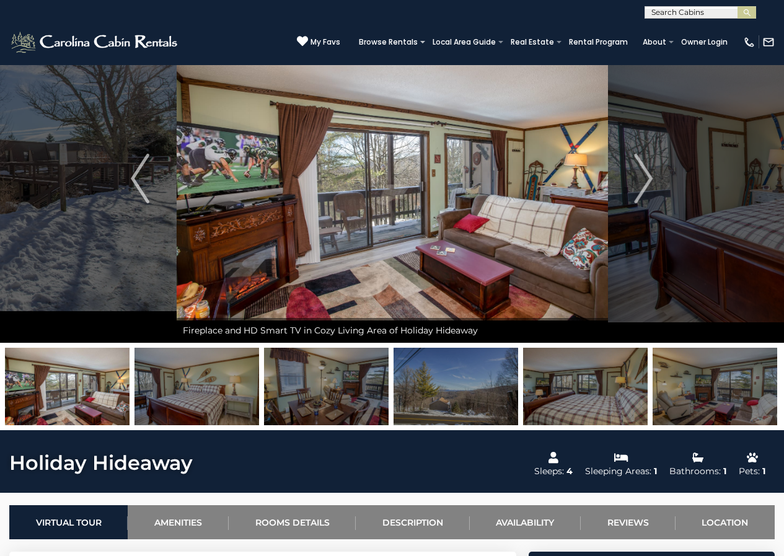 The height and width of the screenshot is (556, 784). I want to click on img: 163267576, so click(67, 386).